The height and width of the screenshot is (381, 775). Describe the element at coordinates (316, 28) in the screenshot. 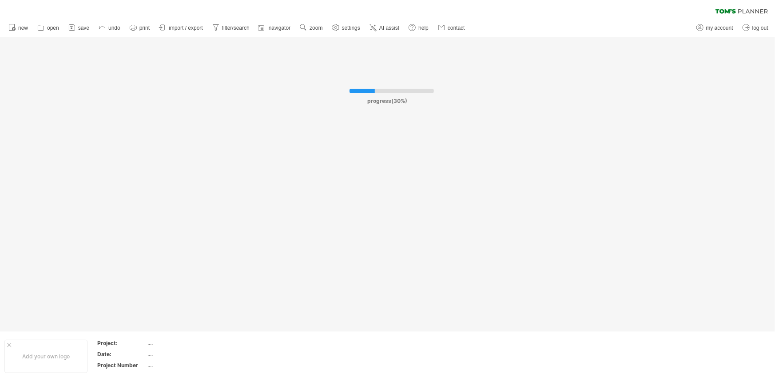

I see `span: zoom` at that location.